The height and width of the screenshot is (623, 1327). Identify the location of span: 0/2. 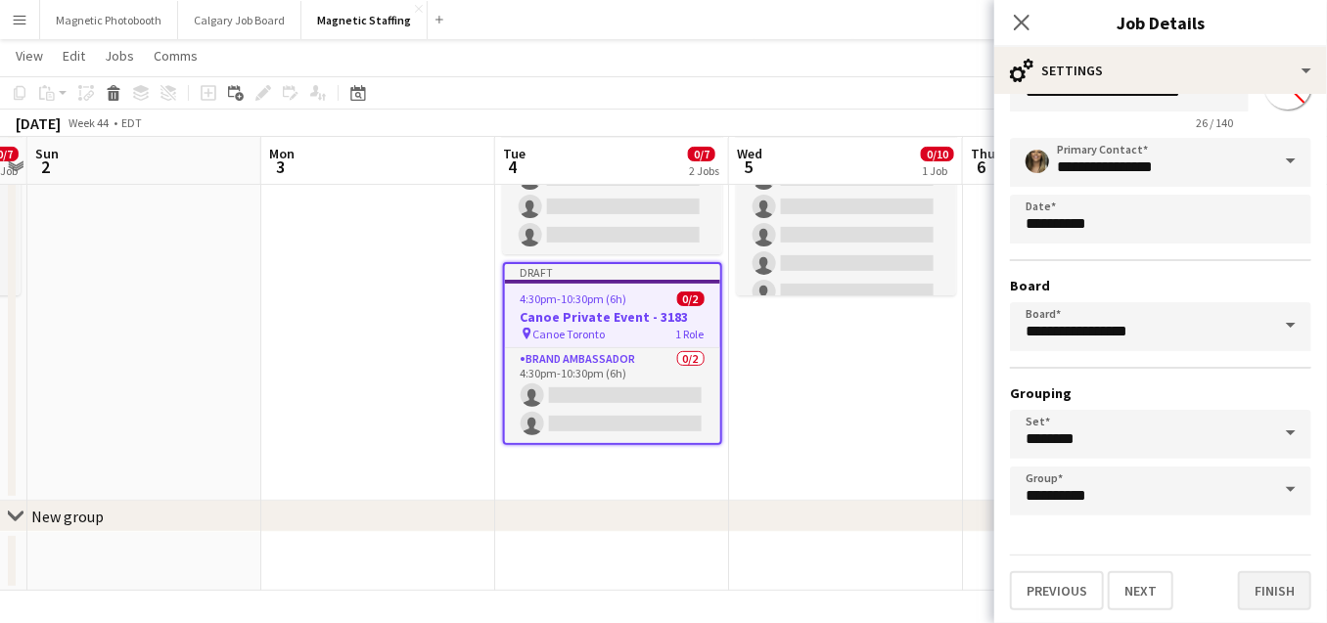
(691, 298).